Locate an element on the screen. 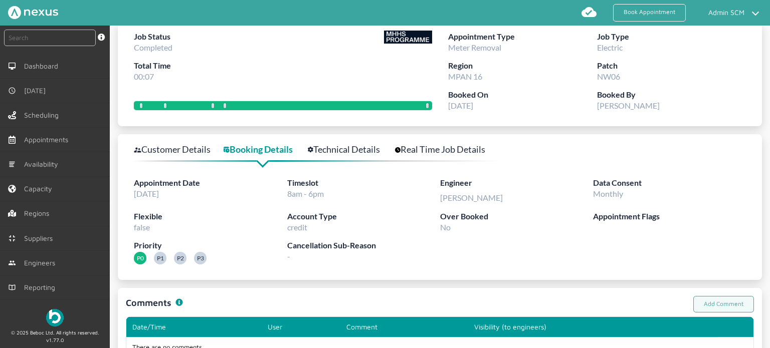 The width and height of the screenshot is (770, 348). label: Timeslot is located at coordinates (363, 183).